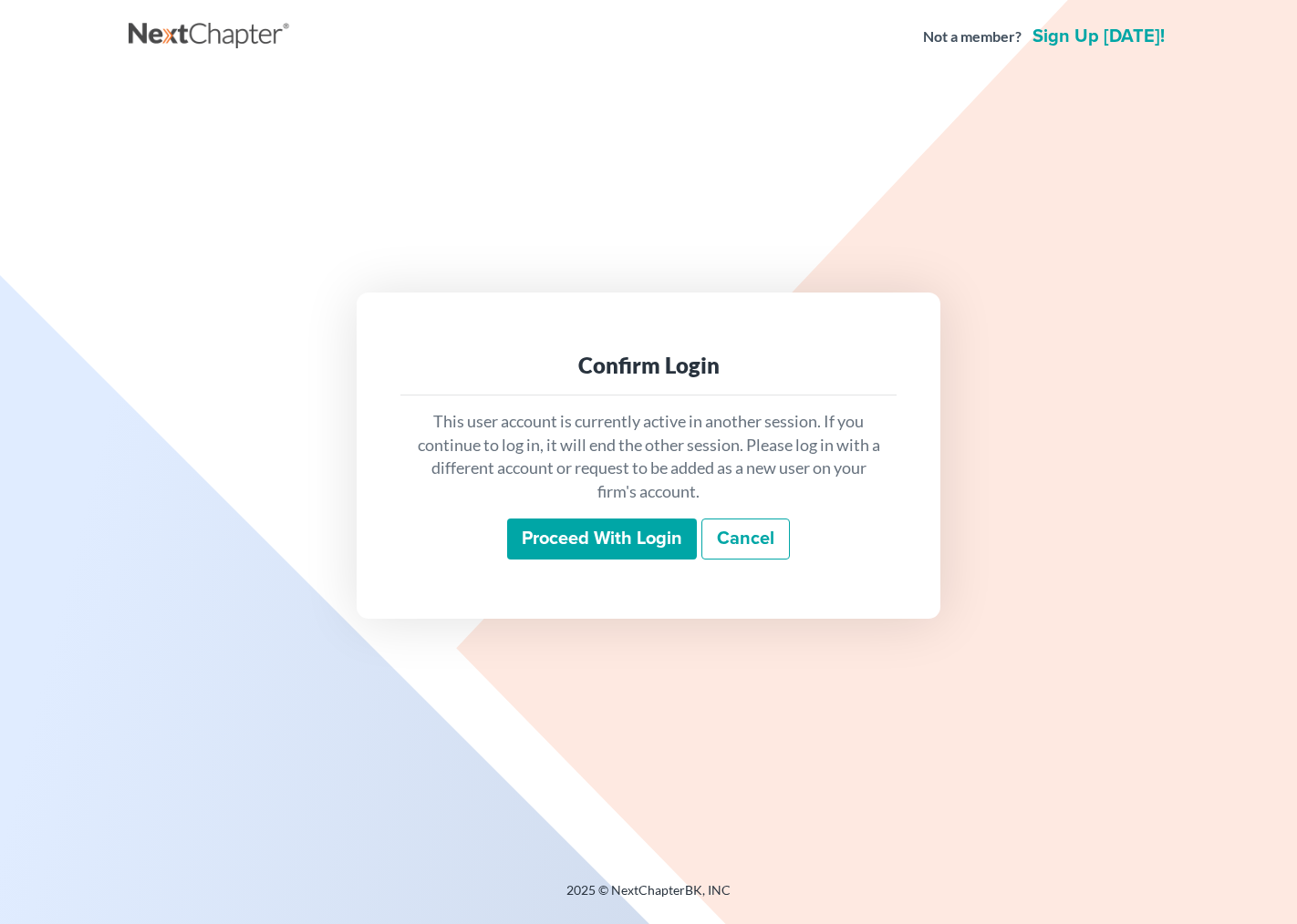 This screenshot has width=1297, height=924. What do you see at coordinates (648, 366) in the screenshot?
I see `div: Confirm Login` at bounding box center [648, 366].